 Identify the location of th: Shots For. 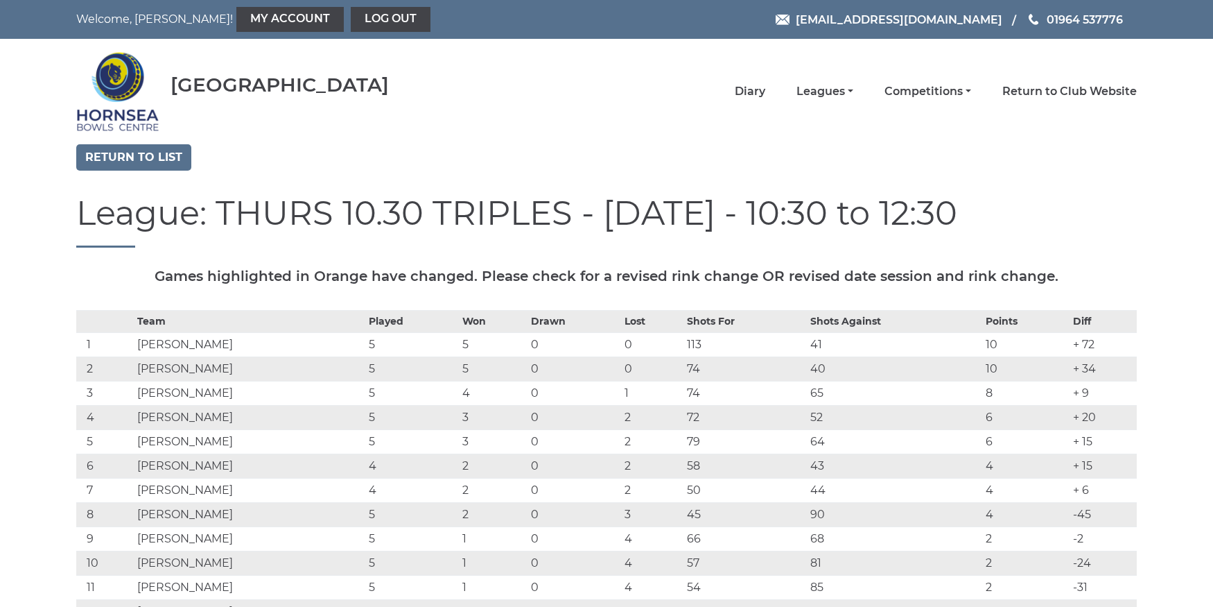
(745, 321).